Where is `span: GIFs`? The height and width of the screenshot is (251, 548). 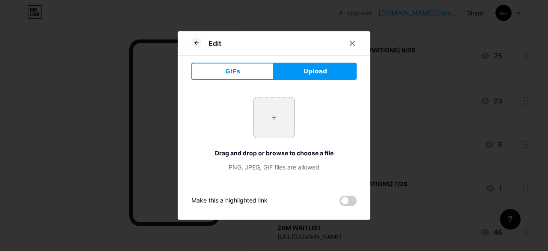 span: GIFs is located at coordinates (233, 71).